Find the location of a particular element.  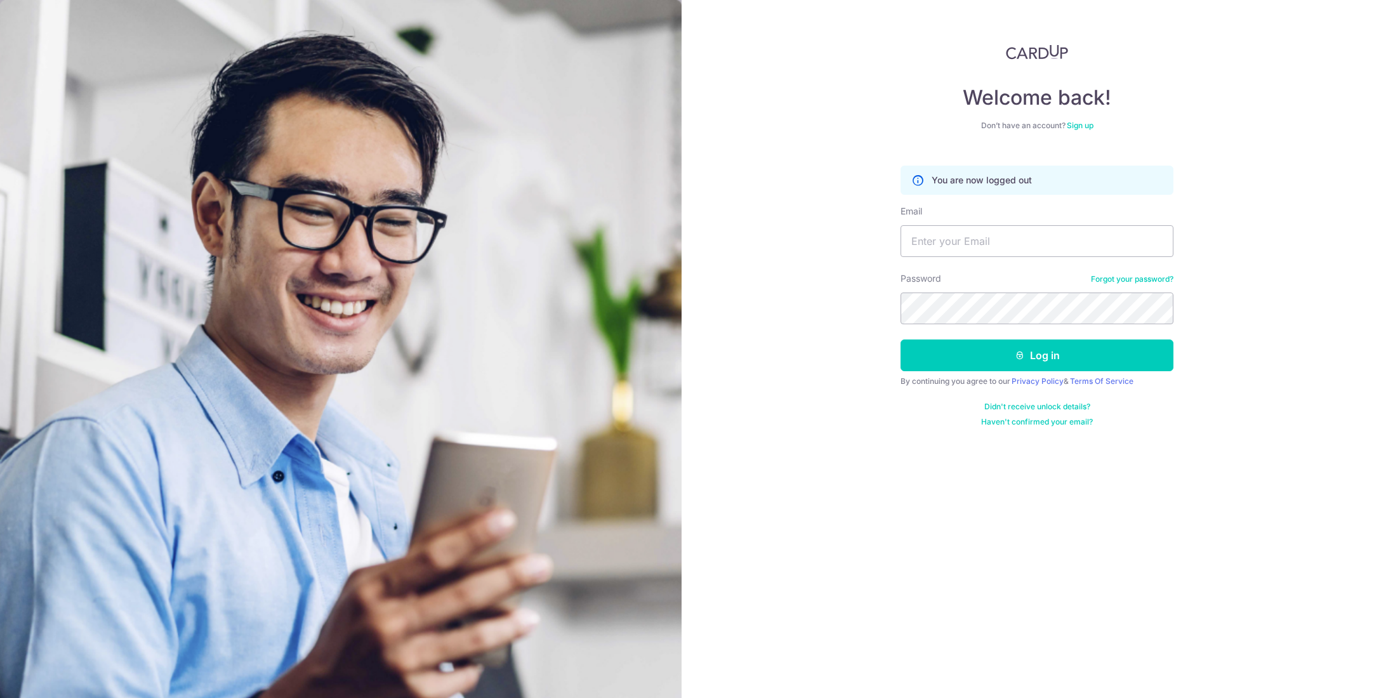

button: Log in is located at coordinates (1037, 355).